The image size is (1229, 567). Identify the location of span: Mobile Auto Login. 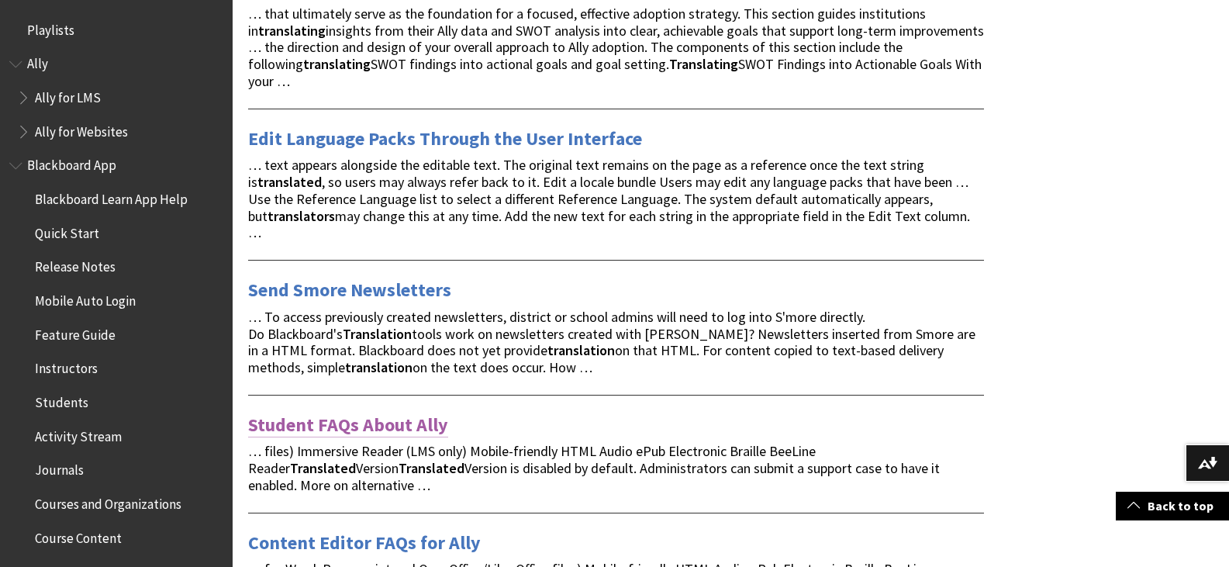
(85, 298).